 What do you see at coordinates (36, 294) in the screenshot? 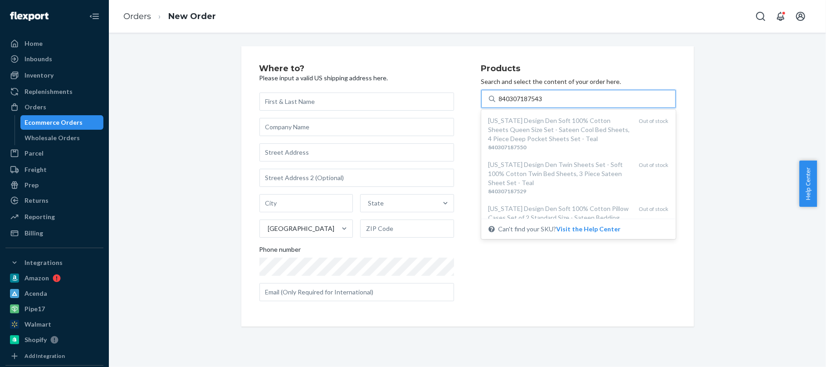
I see `div: Acenda` at bounding box center [36, 294].